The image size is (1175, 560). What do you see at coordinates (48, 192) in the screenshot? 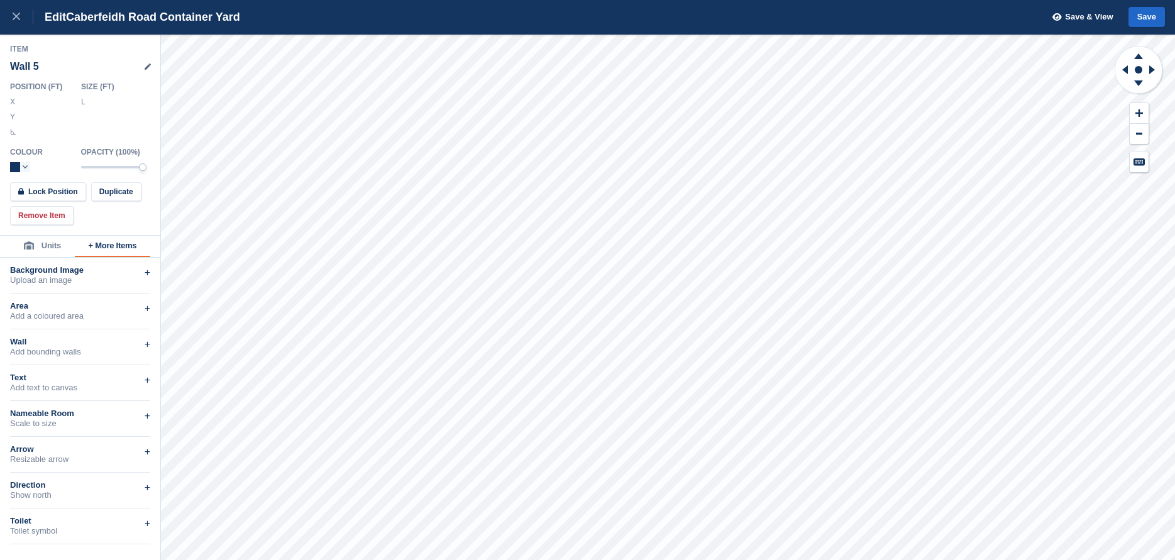
I see `button: Lock Position` at bounding box center [48, 192].